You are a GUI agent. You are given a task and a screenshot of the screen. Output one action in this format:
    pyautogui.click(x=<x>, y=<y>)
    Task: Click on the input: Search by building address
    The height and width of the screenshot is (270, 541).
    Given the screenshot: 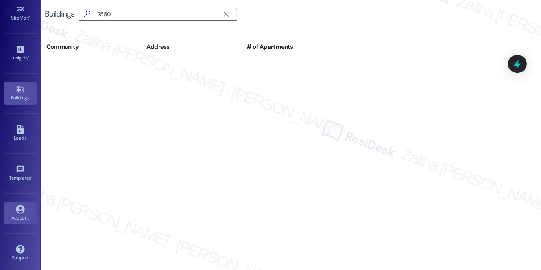 What is the action you would take?
    pyautogui.click(x=159, y=14)
    